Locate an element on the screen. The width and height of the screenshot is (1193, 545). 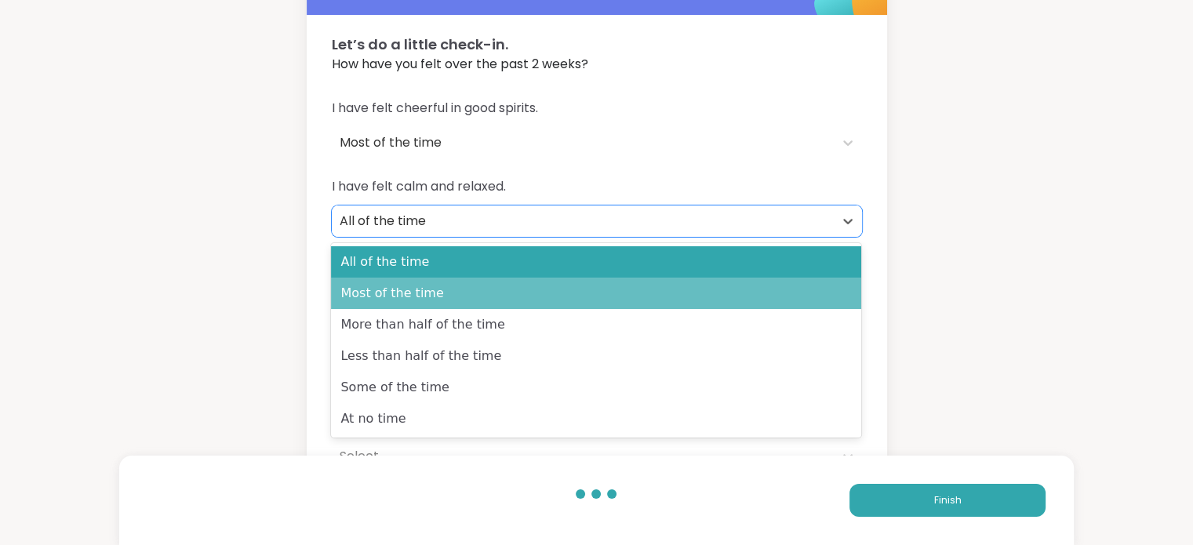
span: I have felt cheerful in good spirits. is located at coordinates (597, 108).